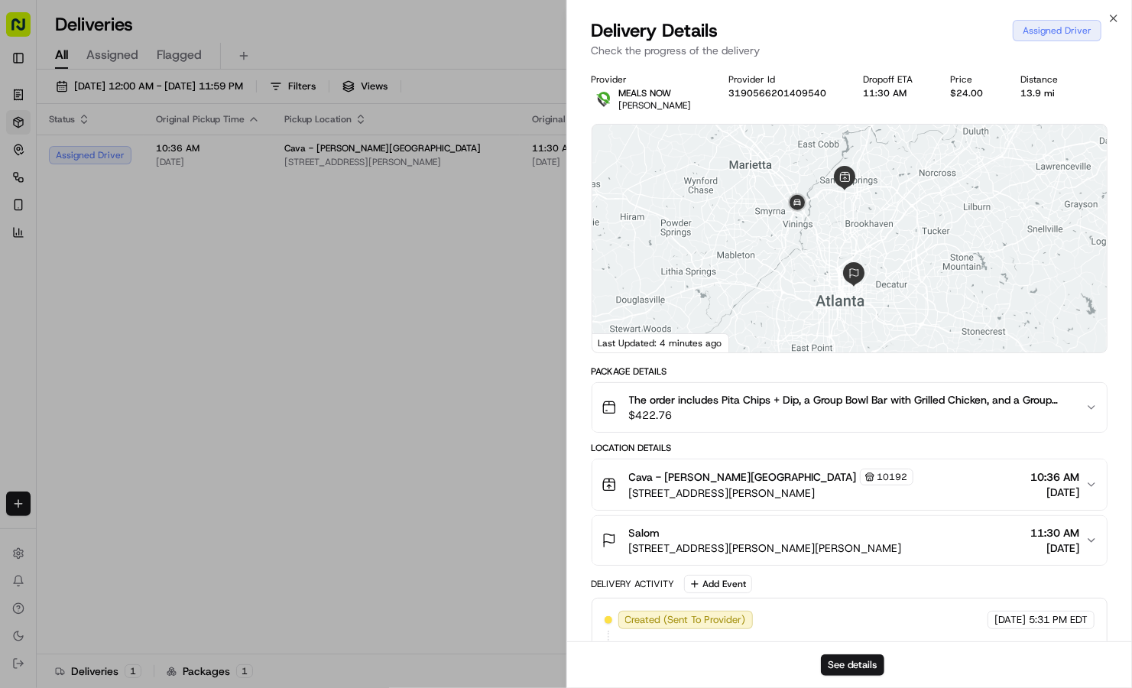 This screenshot has height=688, width=1132. What do you see at coordinates (31, 30) in the screenshot?
I see `img: Nash` at bounding box center [31, 30].